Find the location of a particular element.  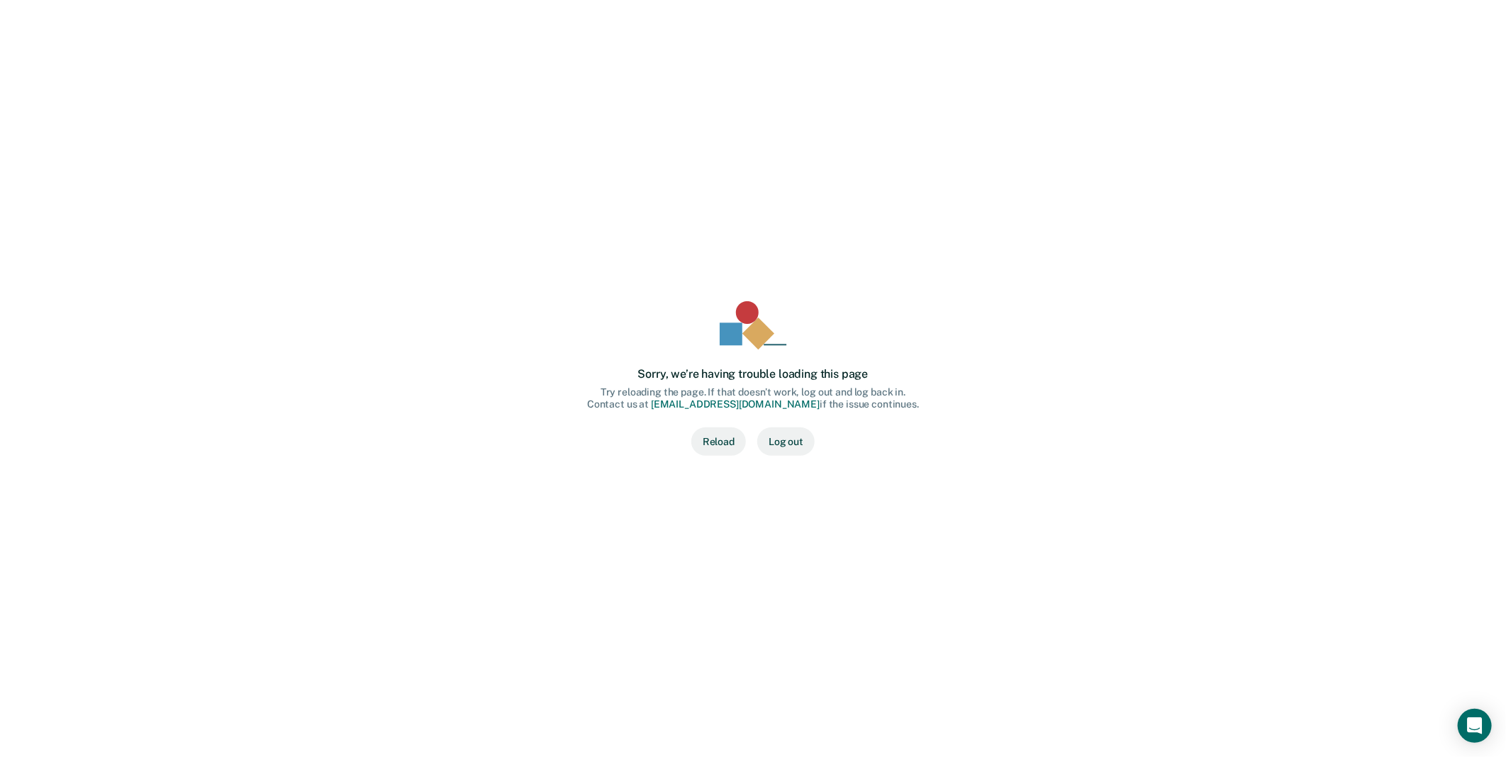

button: Log out is located at coordinates (786, 442).